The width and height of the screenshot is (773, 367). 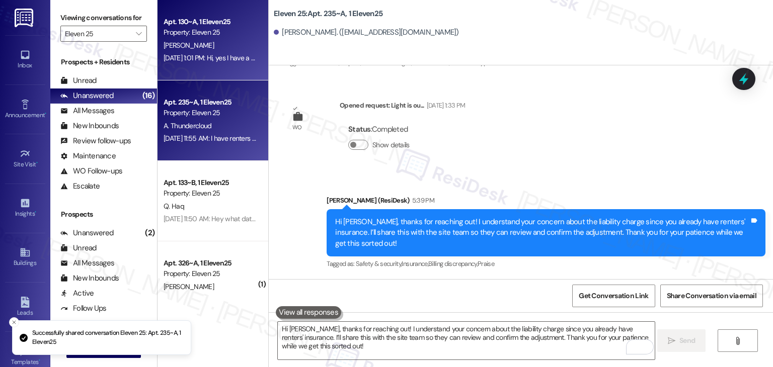 I want to click on a: Site Visit •, so click(x=25, y=159).